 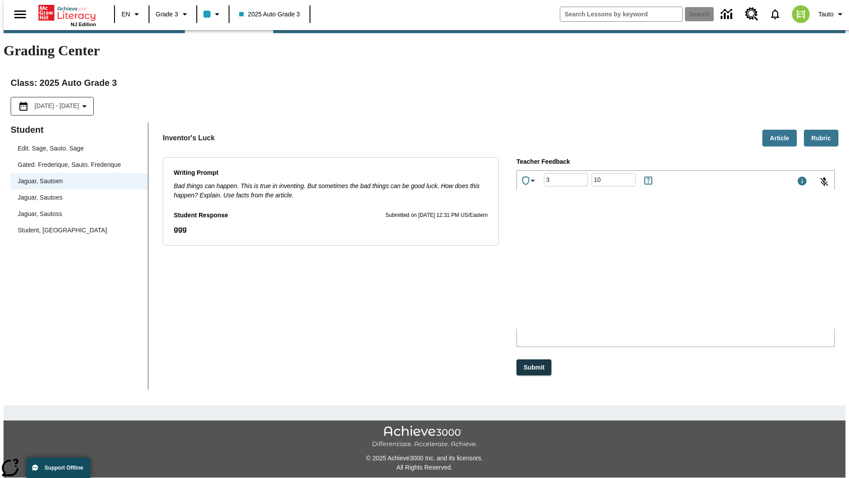 What do you see at coordinates (425, 50) in the screenshot?
I see `h1: Grading Center` at bounding box center [425, 50].